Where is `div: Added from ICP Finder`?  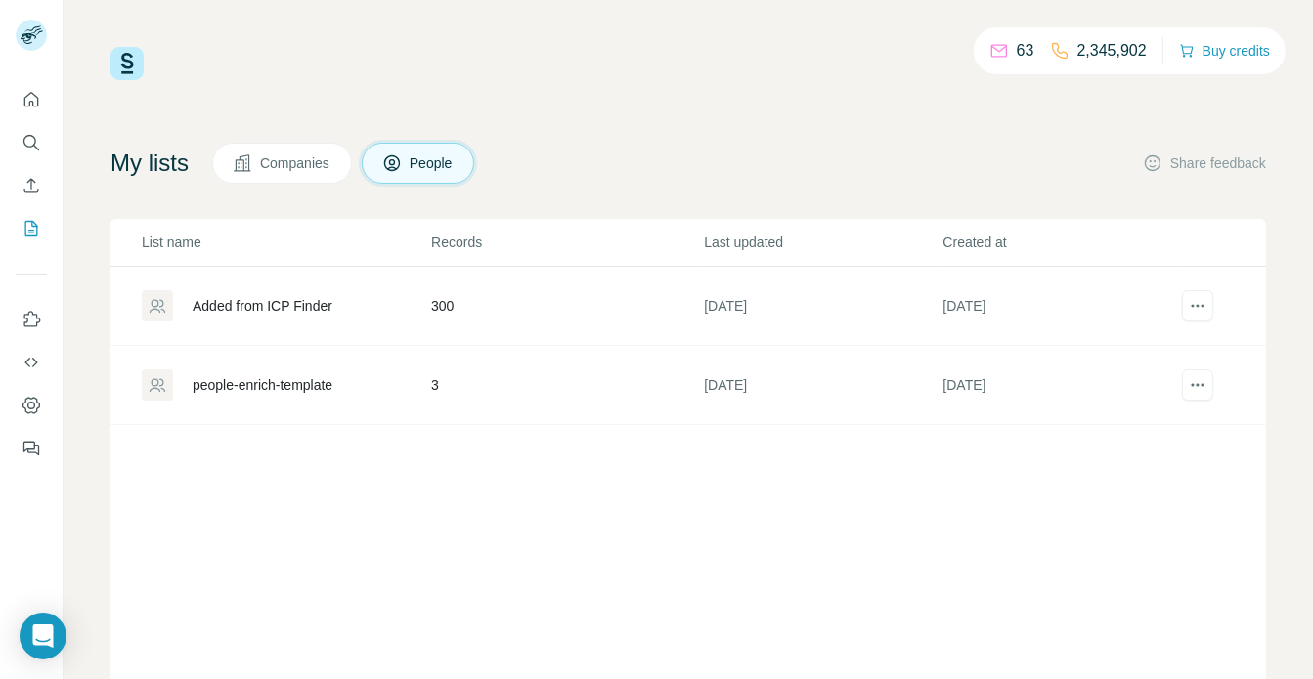
div: Added from ICP Finder is located at coordinates (262, 306).